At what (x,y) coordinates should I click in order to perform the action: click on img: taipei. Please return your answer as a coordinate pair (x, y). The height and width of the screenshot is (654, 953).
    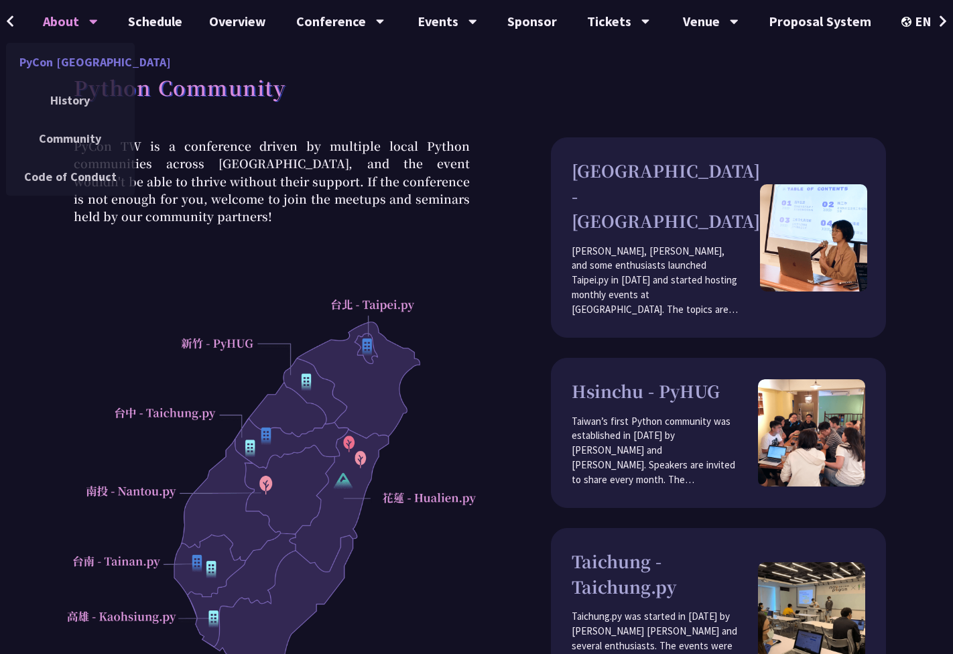
    Looking at the image, I should click on (814, 238).